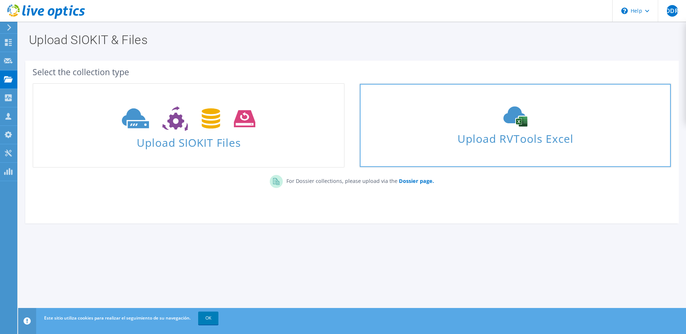  What do you see at coordinates (515, 137) in the screenshot?
I see `span: Upload RVTools Excel` at bounding box center [515, 137].